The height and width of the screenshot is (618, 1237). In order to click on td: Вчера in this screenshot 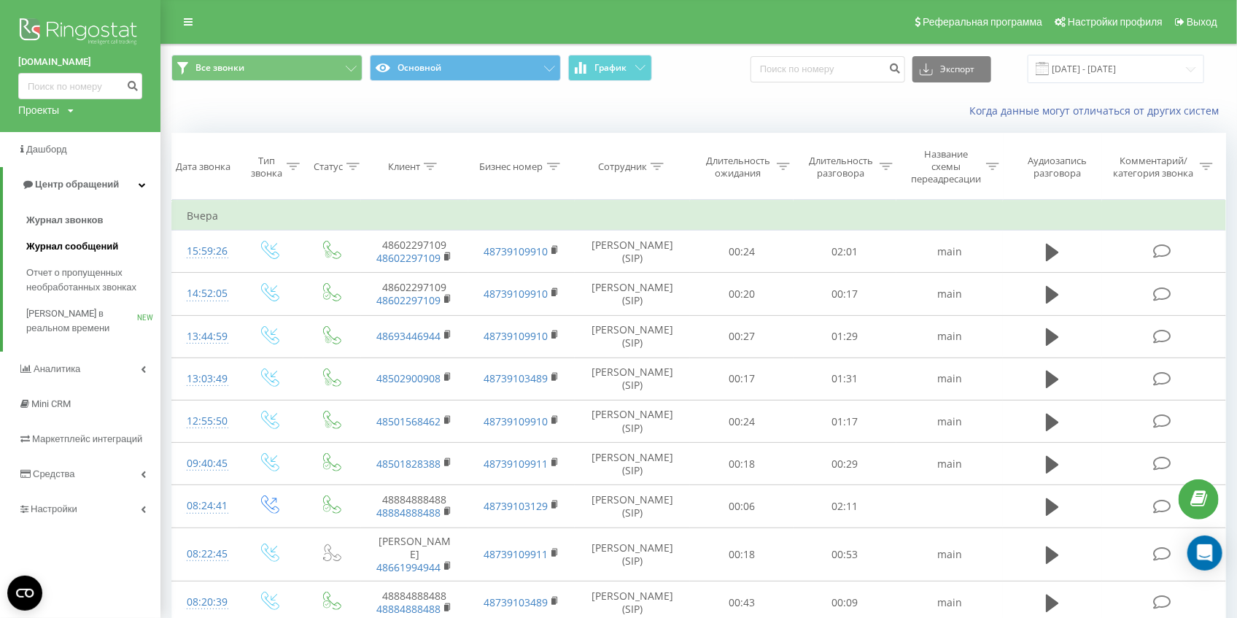, I will do `click(699, 216)`.